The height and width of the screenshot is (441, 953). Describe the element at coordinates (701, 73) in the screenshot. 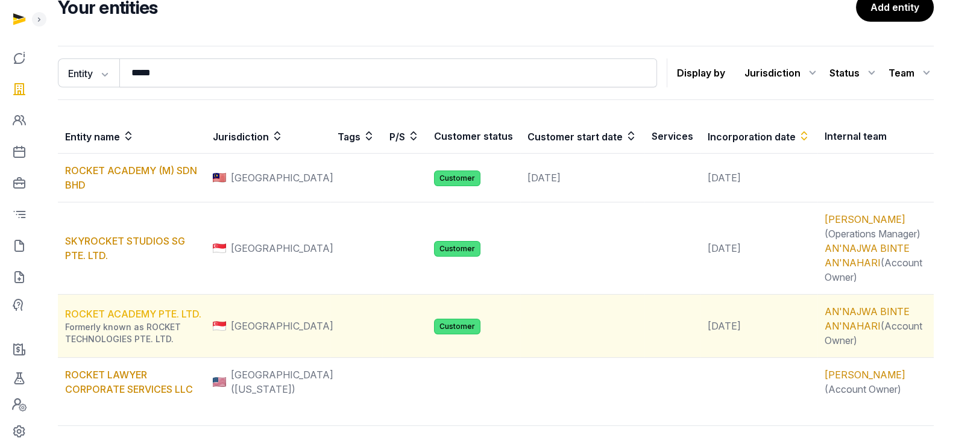

I see `p: Display by` at that location.